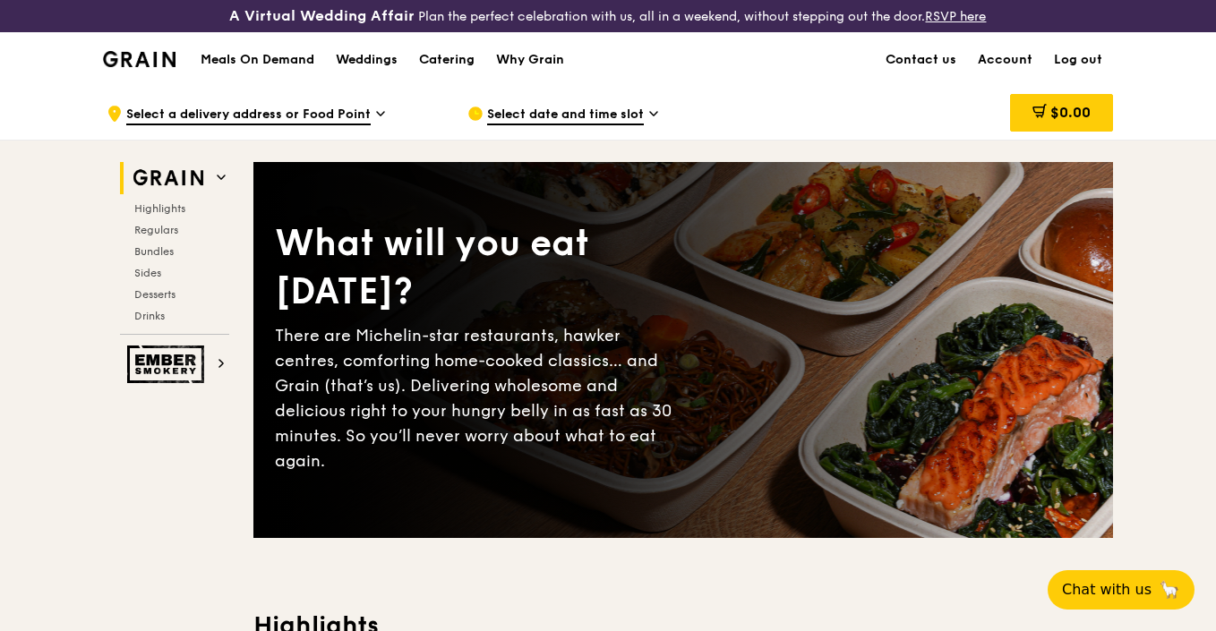 The width and height of the screenshot is (1216, 631). Describe the element at coordinates (479, 398) in the screenshot. I see `div: There are Michelin-star restaurants, hawker centres, comforting home-cooked classics… and Grain (...` at that location.